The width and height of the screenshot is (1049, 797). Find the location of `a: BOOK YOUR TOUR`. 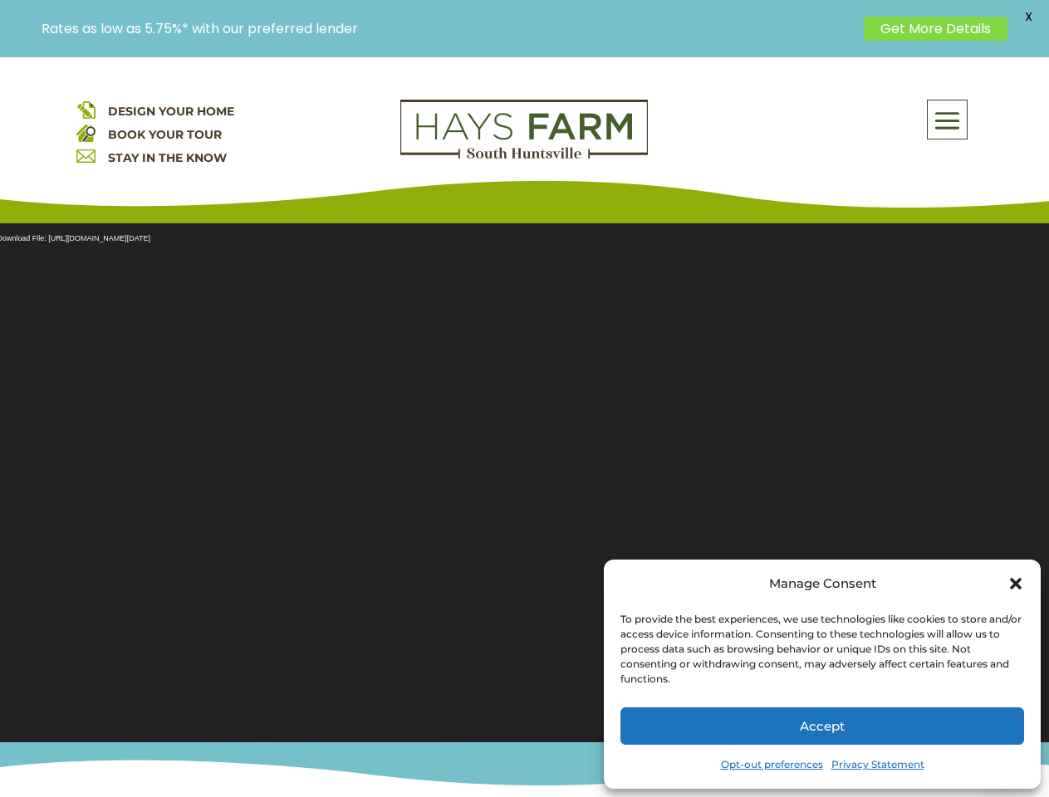

a: BOOK YOUR TOUR is located at coordinates (164, 135).